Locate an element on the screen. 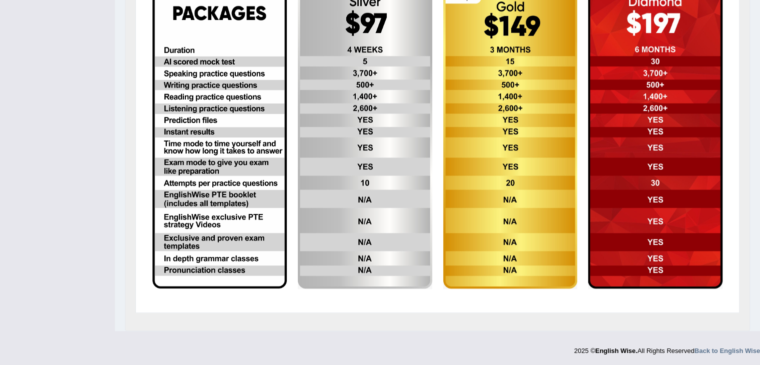 This screenshot has width=760, height=365. a: Back to English Wise is located at coordinates (727, 350).